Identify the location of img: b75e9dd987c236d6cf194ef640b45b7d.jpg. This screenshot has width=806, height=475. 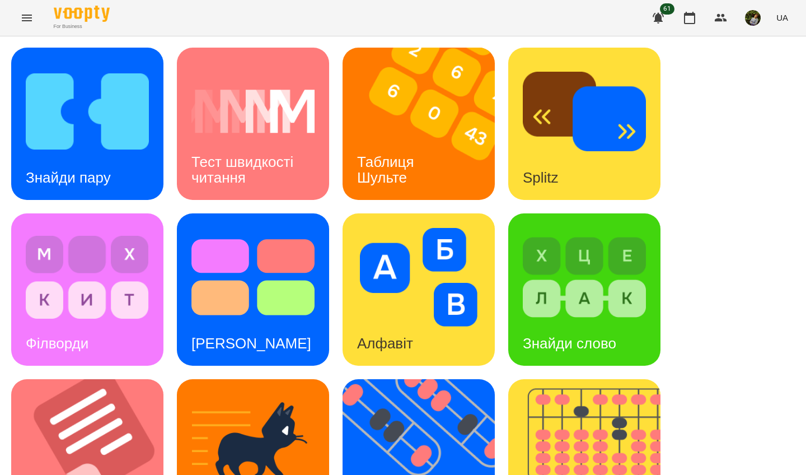
(753, 18).